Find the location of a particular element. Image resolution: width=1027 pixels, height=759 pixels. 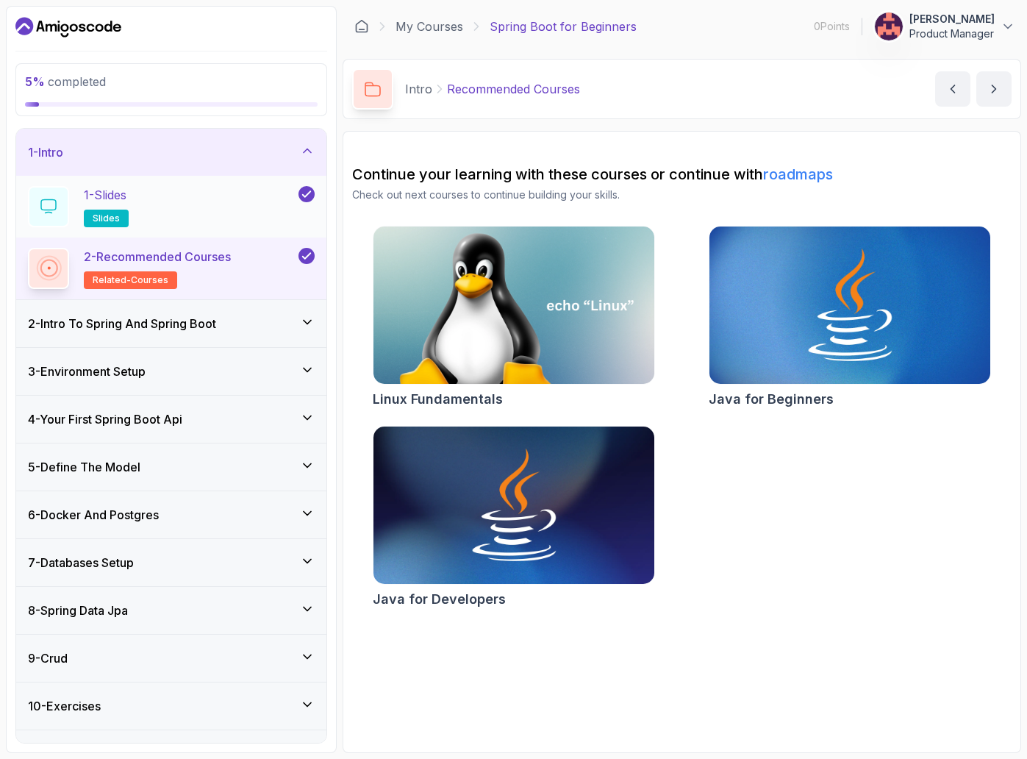

p: Spring Boot for Beginners is located at coordinates (563, 26).